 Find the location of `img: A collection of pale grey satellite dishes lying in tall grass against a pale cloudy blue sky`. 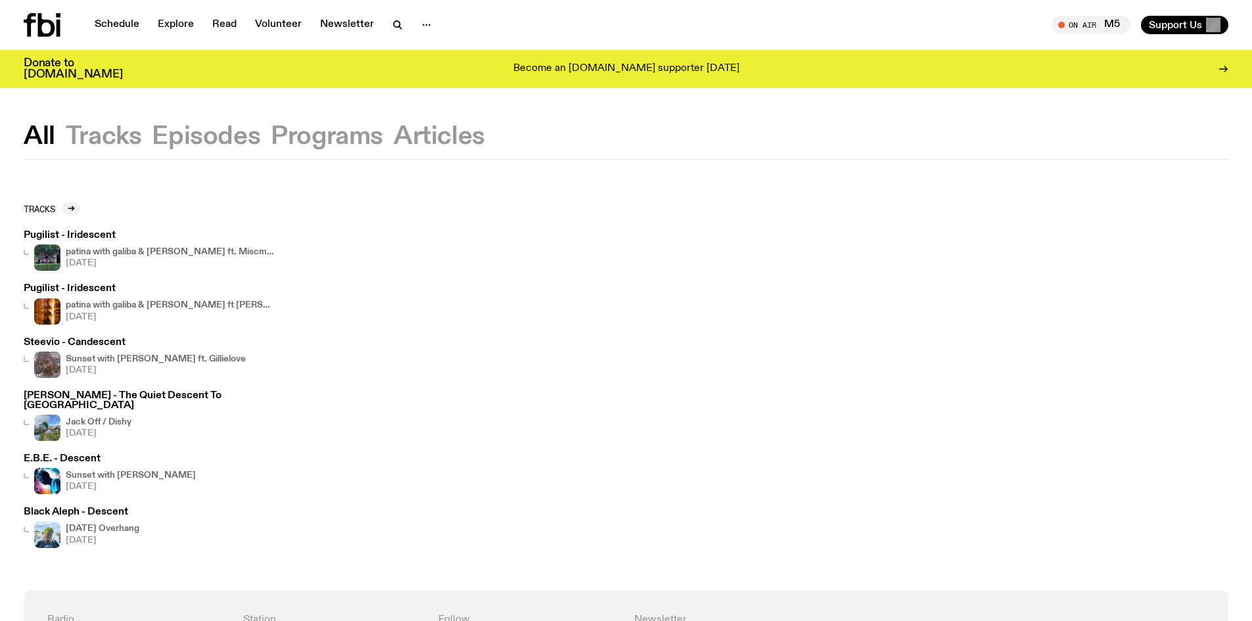

img: A collection of pale grey satellite dishes lying in tall grass against a pale cloudy blue sky is located at coordinates (47, 428).